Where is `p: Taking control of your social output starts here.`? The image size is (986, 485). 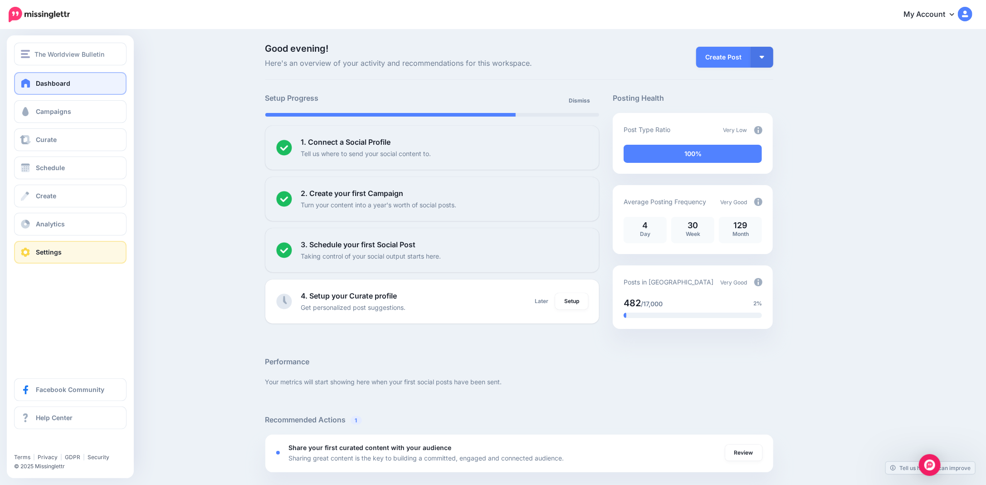 p: Taking control of your social output starts here. is located at coordinates (371, 256).